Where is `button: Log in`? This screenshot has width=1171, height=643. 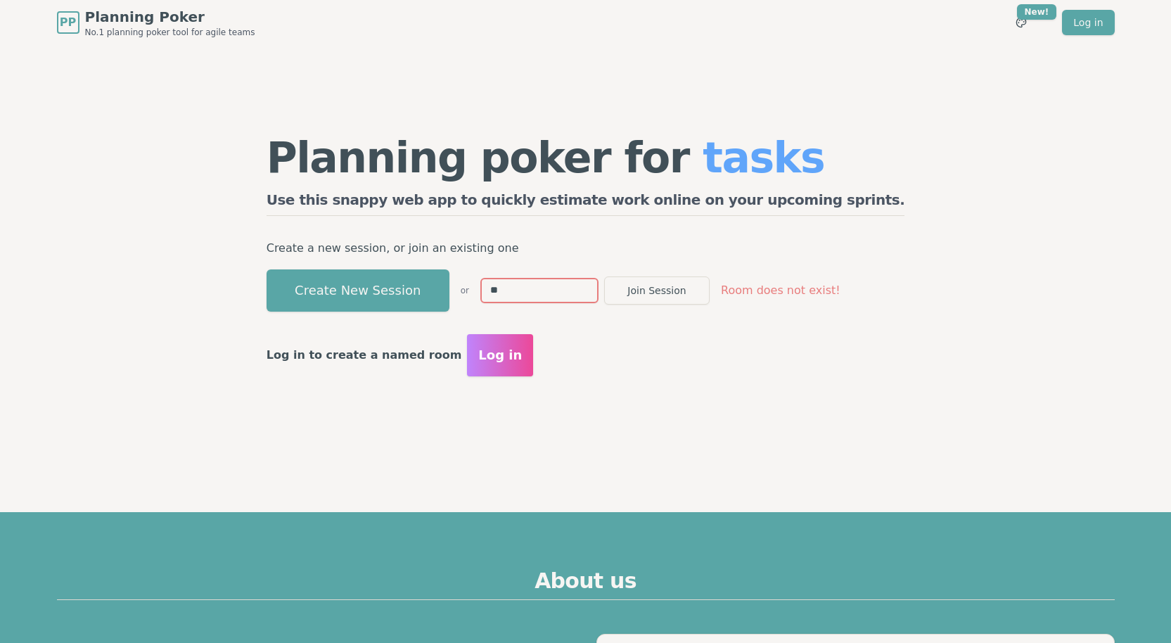 button: Log in is located at coordinates (500, 355).